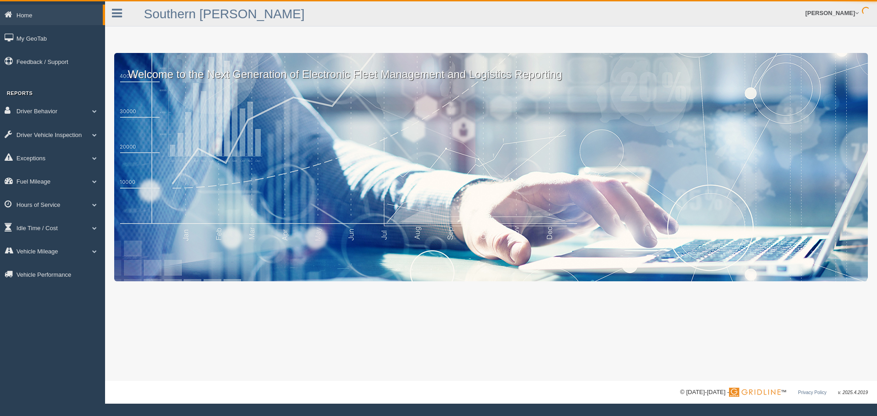  What do you see at coordinates (491, 68) in the screenshot?
I see `p: Welcome to the Next Generation of Electronic Fleet Management and Logistics Reporting` at bounding box center [491, 68].